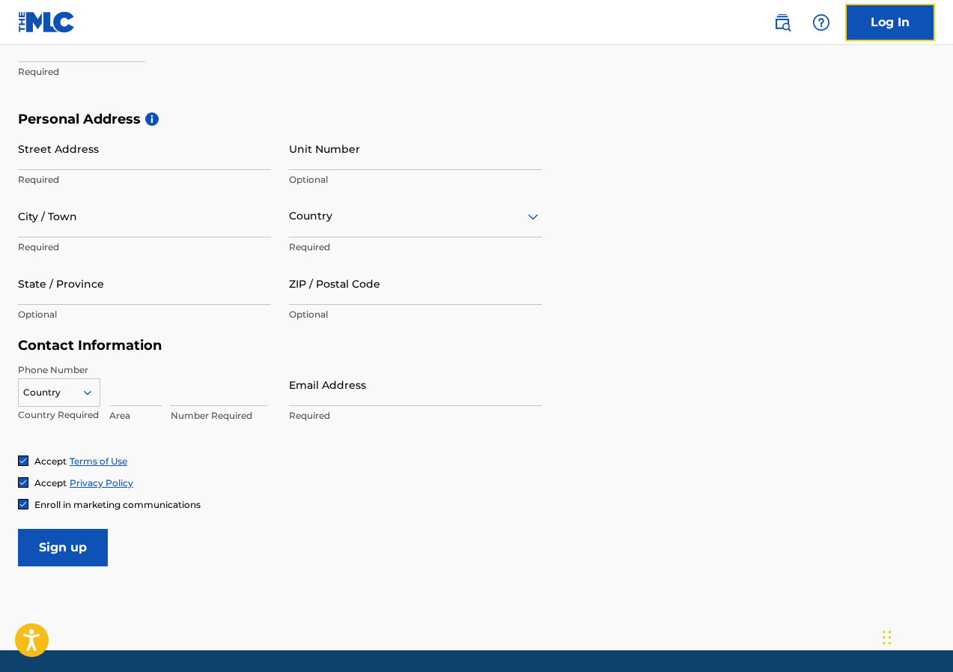 This screenshot has width=953, height=672. What do you see at coordinates (890, 22) in the screenshot?
I see `a: Log In` at bounding box center [890, 22].